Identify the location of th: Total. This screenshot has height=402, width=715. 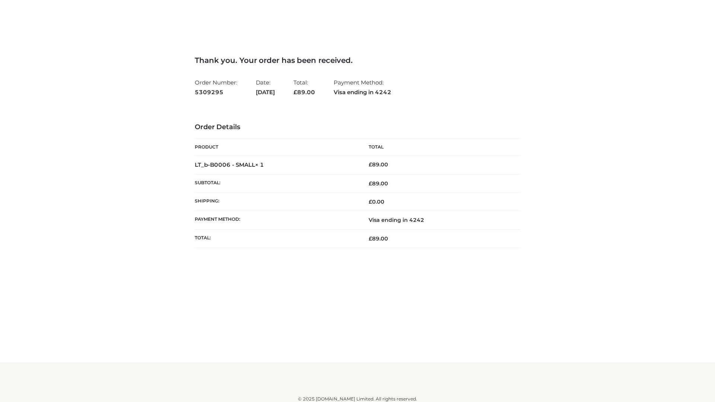
(439, 147).